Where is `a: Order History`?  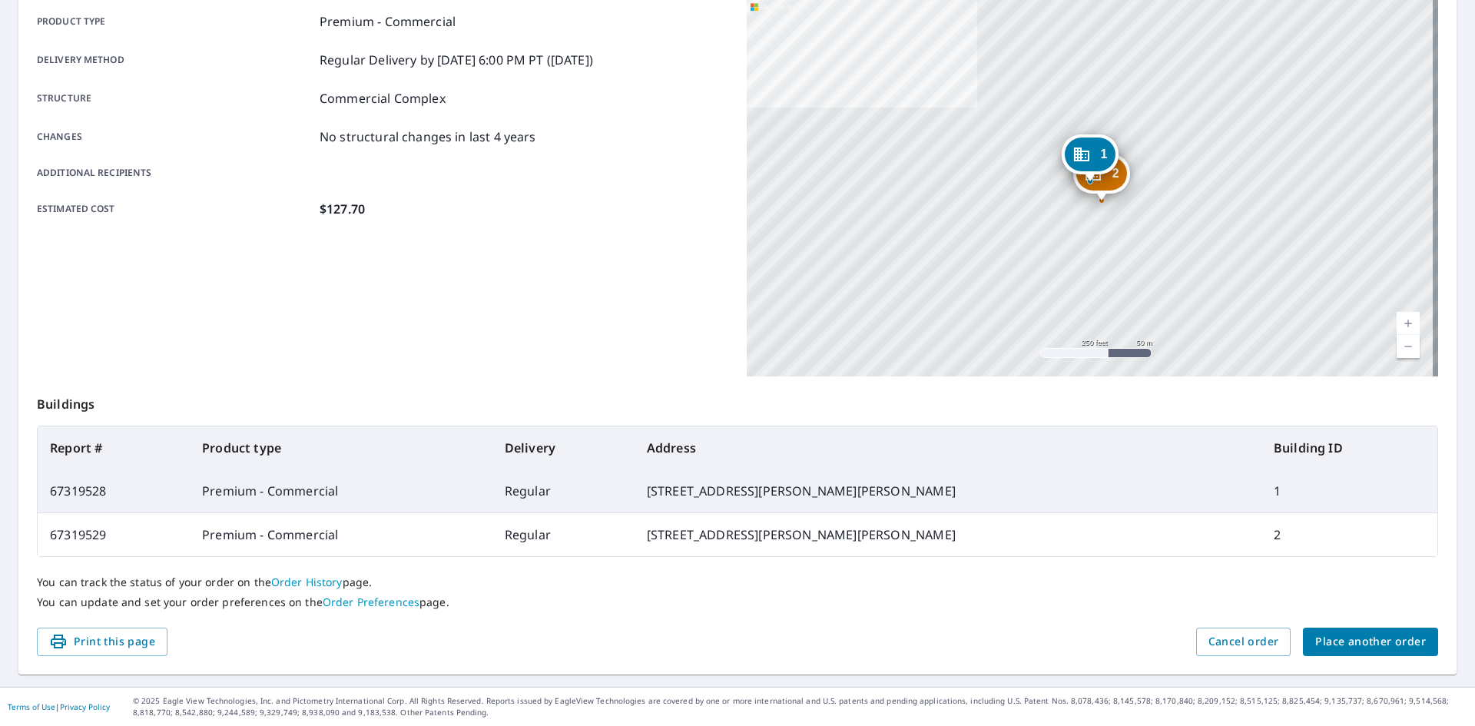
a: Order History is located at coordinates (306, 581).